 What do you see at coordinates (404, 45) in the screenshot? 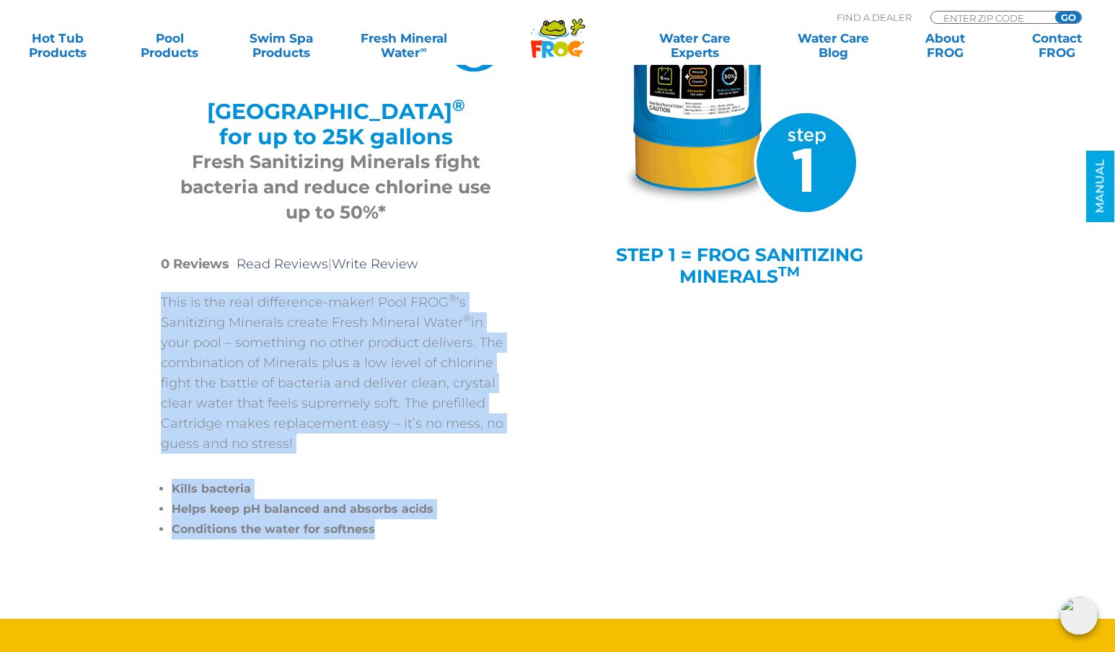
I see `a: Fresh MineralWater∞` at bounding box center [404, 45].